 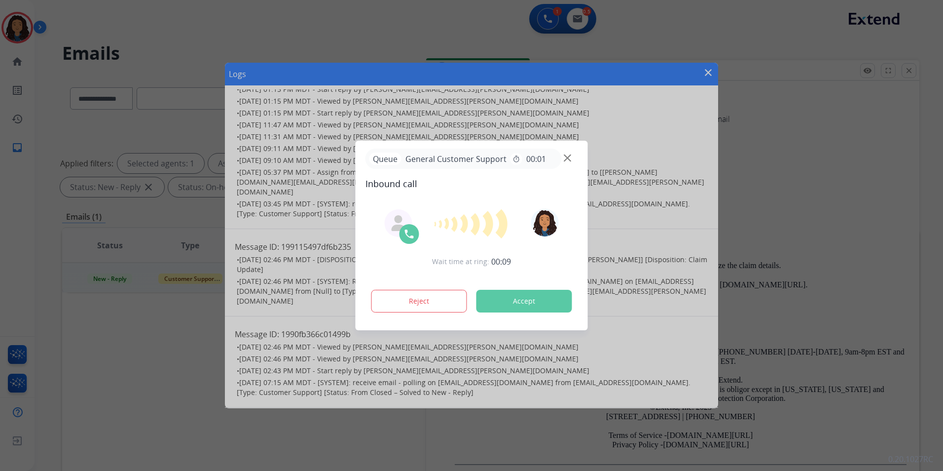 I want to click on span: General Customer Support, so click(x=456, y=159).